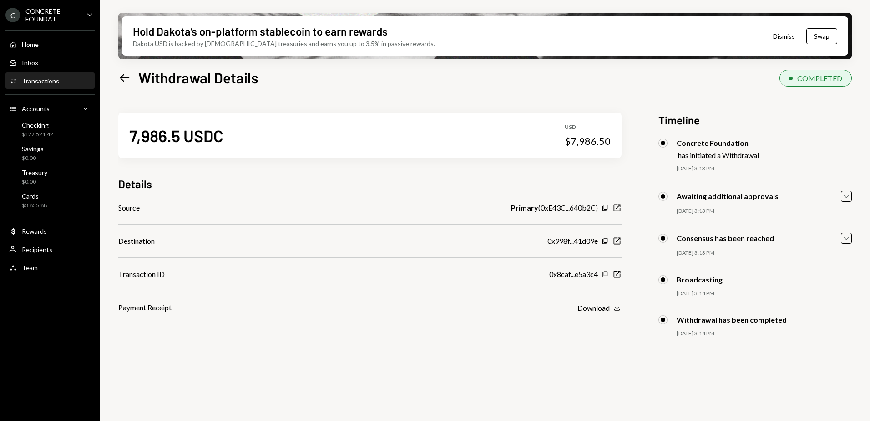  Describe the element at coordinates (41, 81) in the screenshot. I see `div: Transactions` at that location.